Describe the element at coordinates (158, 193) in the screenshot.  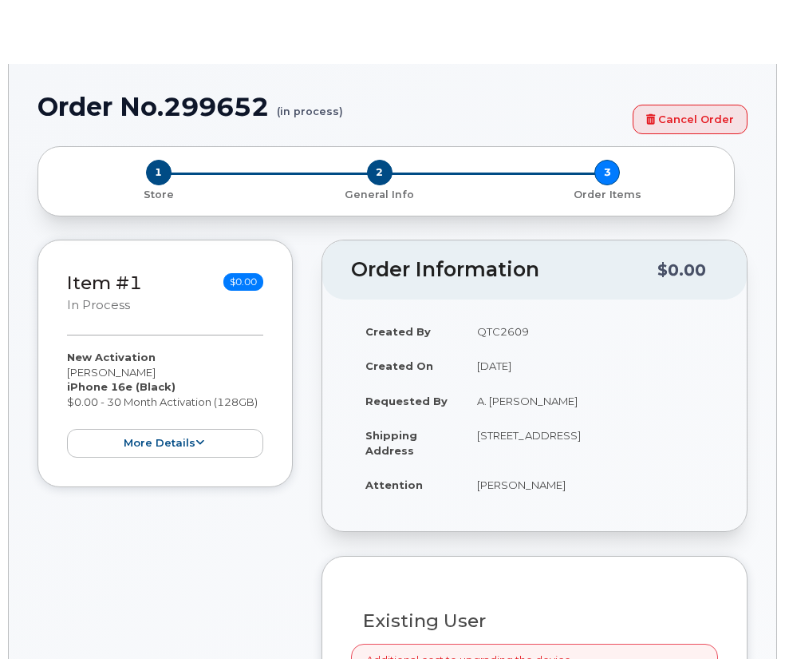
I see `a: 1 Store` at that location.